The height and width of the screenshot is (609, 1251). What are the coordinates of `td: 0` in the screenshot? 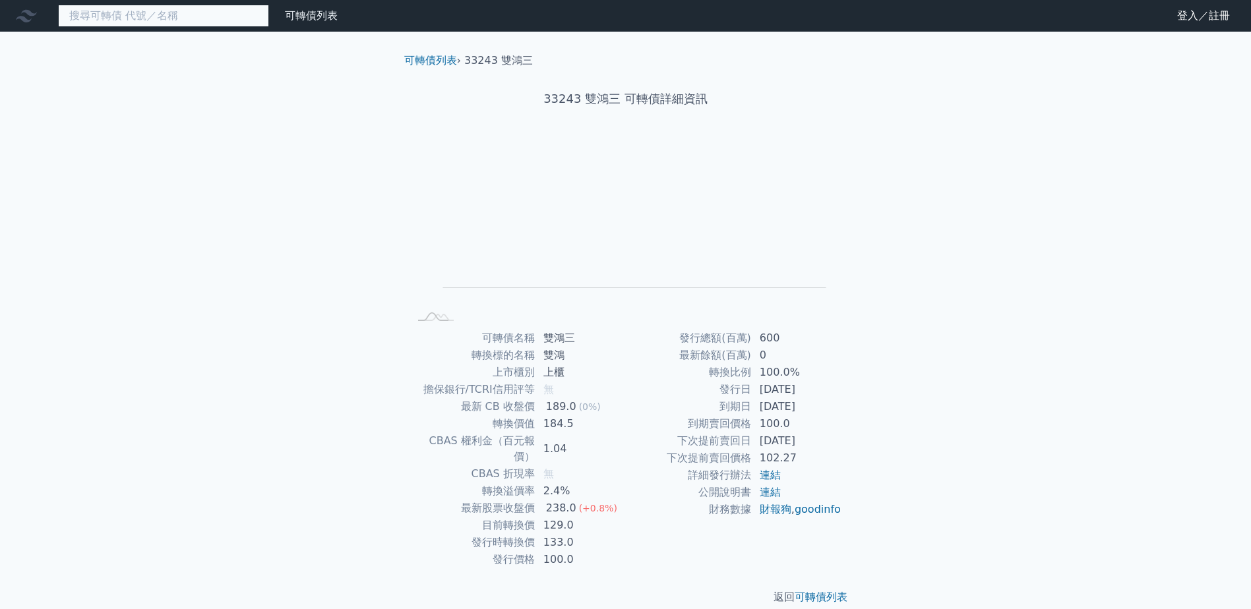 It's located at (796, 355).